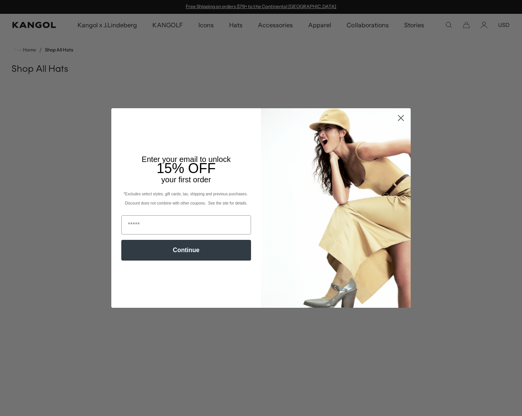 The height and width of the screenshot is (416, 522). What do you see at coordinates (336, 208) in the screenshot?
I see `img: 93be19ad-e773-4382-80b9-c9d740c9197f.jpeg` at bounding box center [336, 208].